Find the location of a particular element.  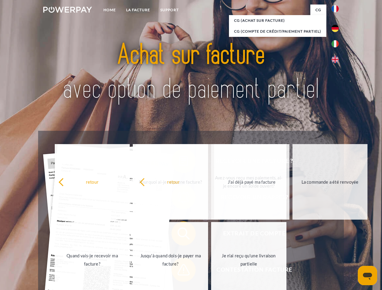

a: CG is located at coordinates (318, 10).